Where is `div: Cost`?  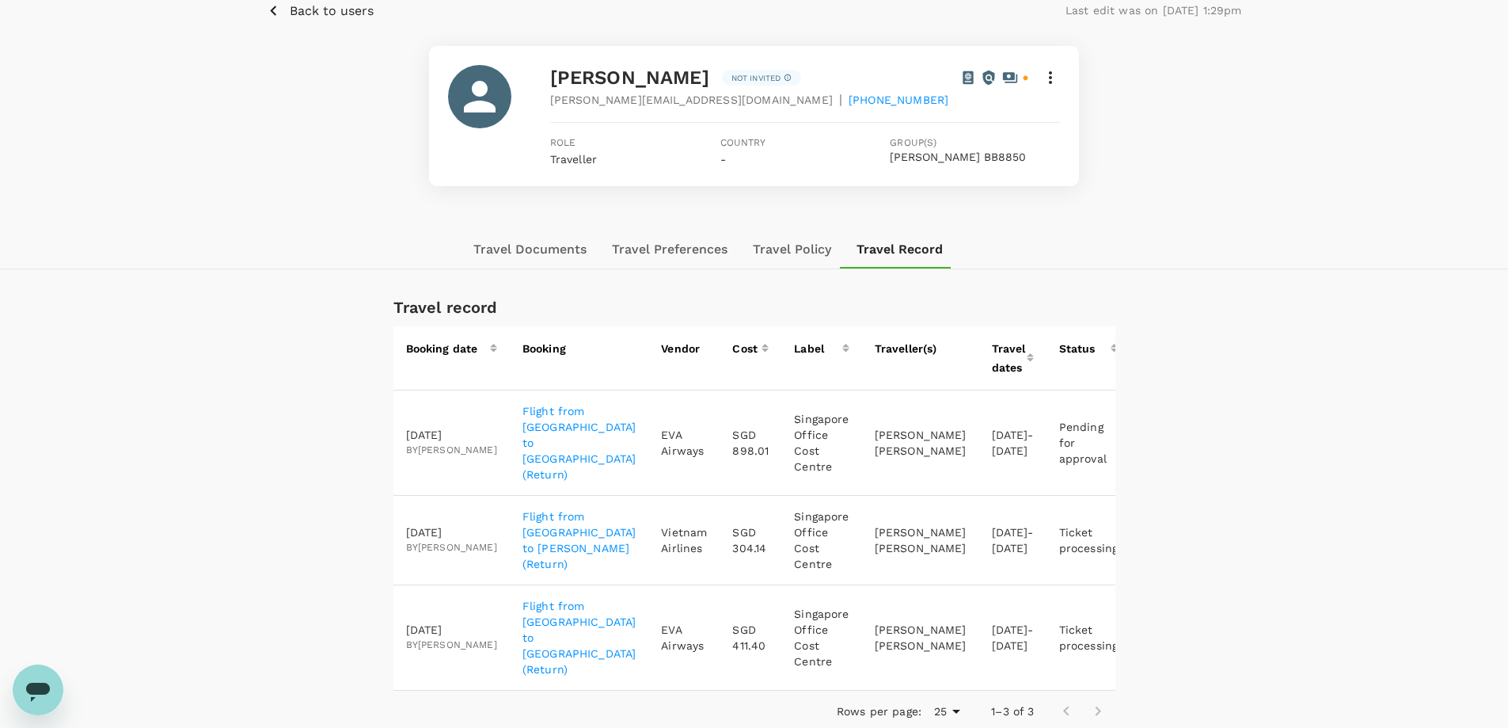
div: Cost is located at coordinates (747, 348).